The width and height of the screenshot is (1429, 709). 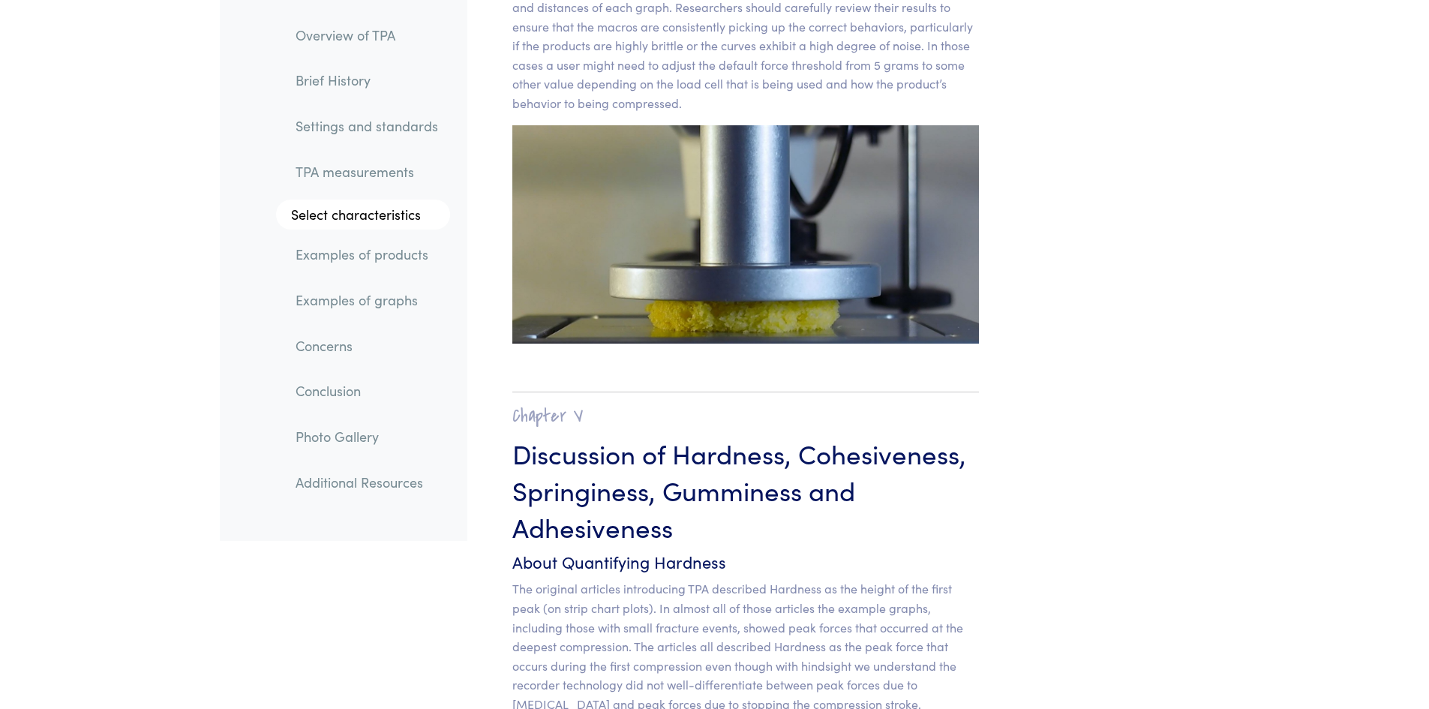 What do you see at coordinates (746, 562) in the screenshot?
I see `h6: About Quantifying Hardness` at bounding box center [746, 562].